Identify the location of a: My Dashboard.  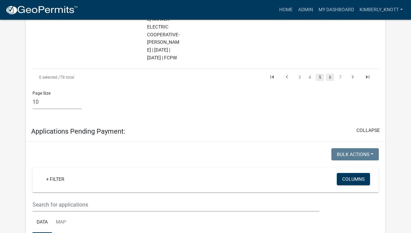
(336, 10).